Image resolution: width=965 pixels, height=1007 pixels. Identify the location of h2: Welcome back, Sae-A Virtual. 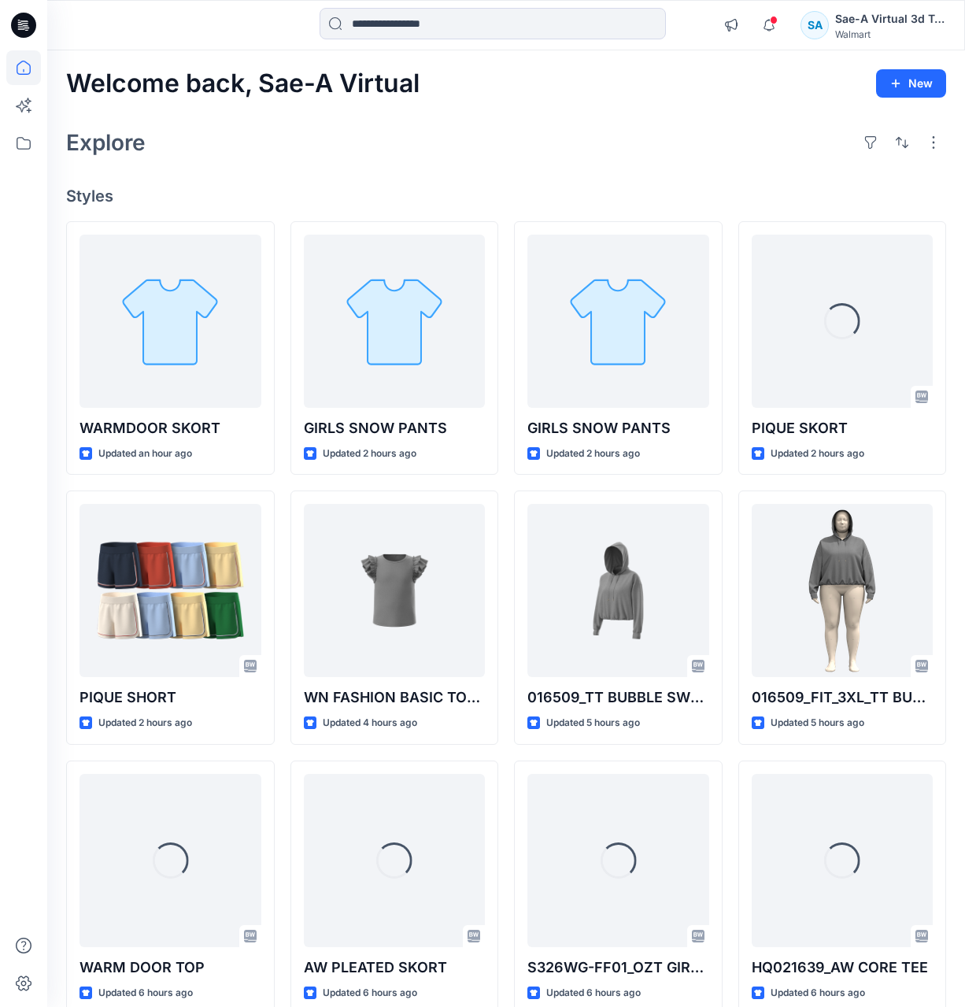
(243, 83).